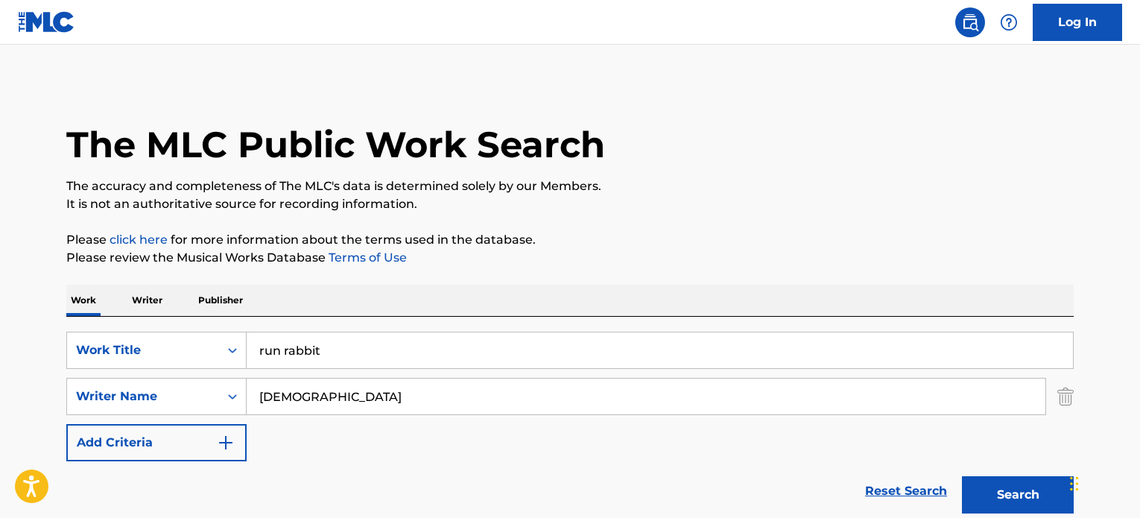 The height and width of the screenshot is (518, 1140). Describe the element at coordinates (143, 396) in the screenshot. I see `div: Writer Name` at that location.